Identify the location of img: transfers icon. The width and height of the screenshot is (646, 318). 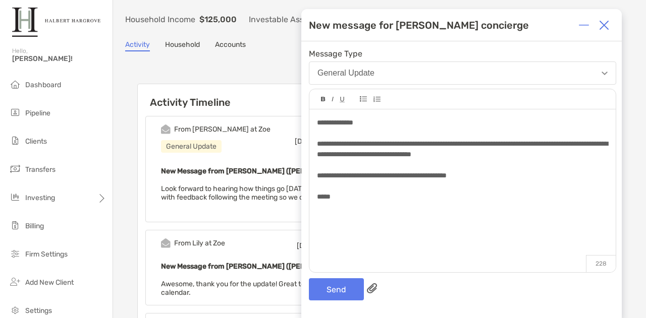
(15, 169).